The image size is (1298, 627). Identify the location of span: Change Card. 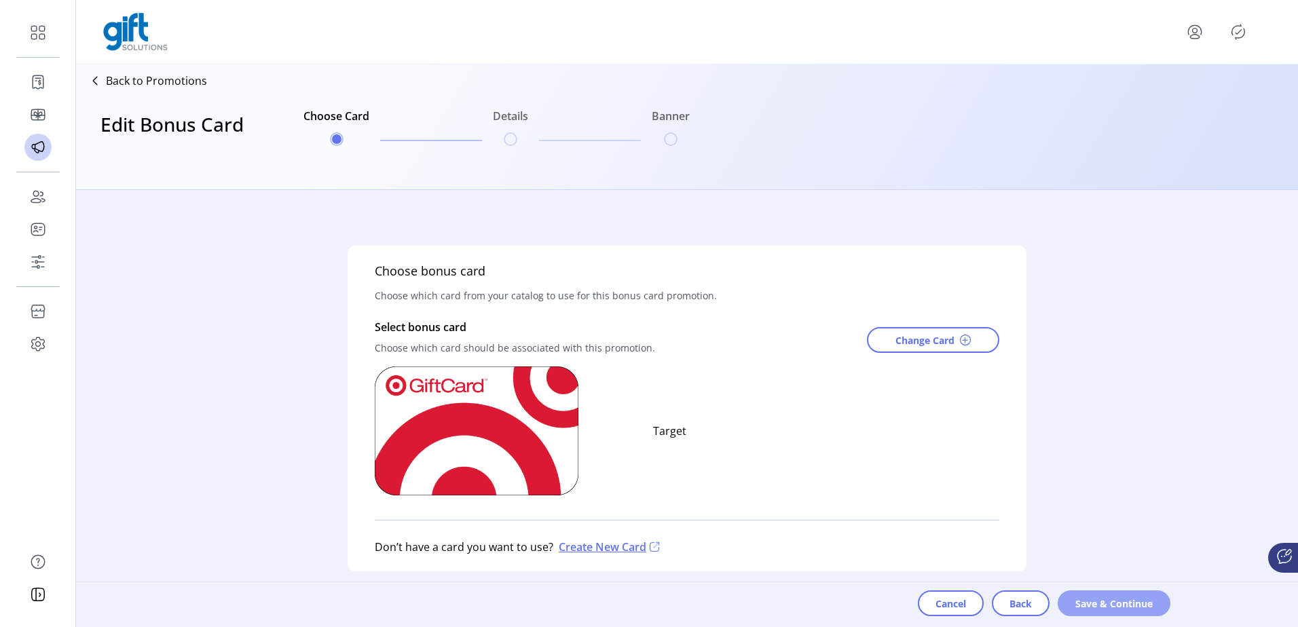
(924, 340).